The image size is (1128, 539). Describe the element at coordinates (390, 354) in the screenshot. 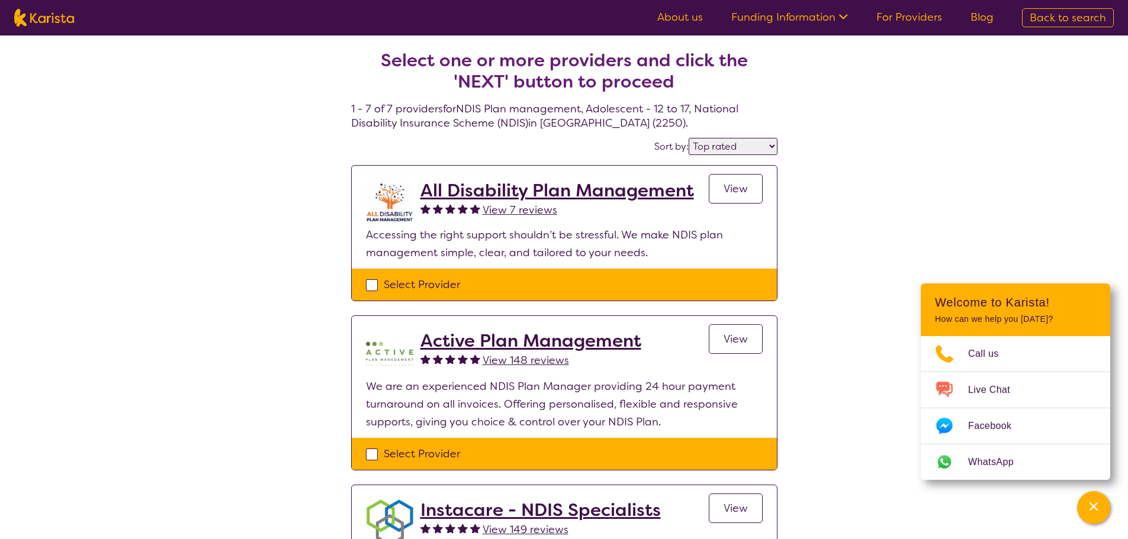

I see `img: pypzb5qm7jexfhutod0x.png` at that location.